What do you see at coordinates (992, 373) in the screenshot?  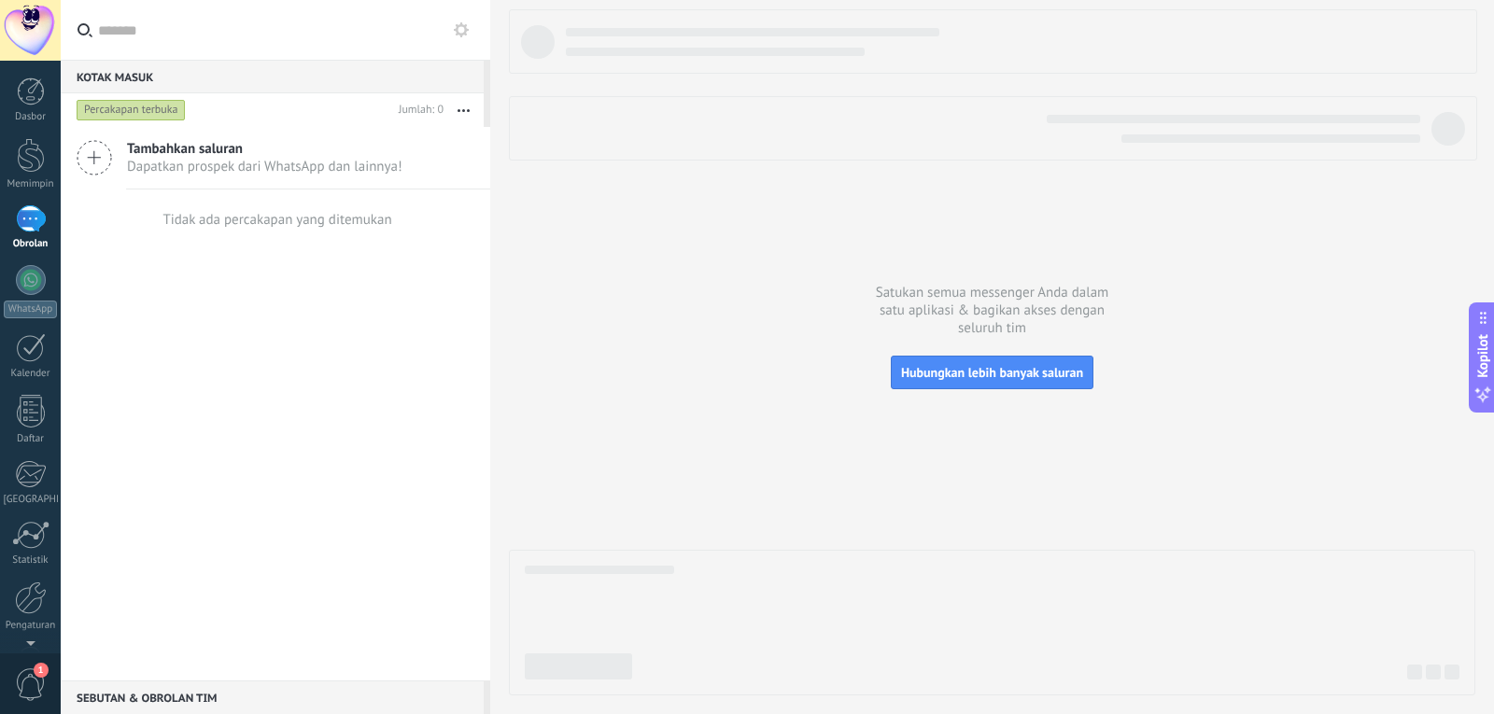 I see `font: Hubungkan lebih banyak saluran` at bounding box center [992, 373].